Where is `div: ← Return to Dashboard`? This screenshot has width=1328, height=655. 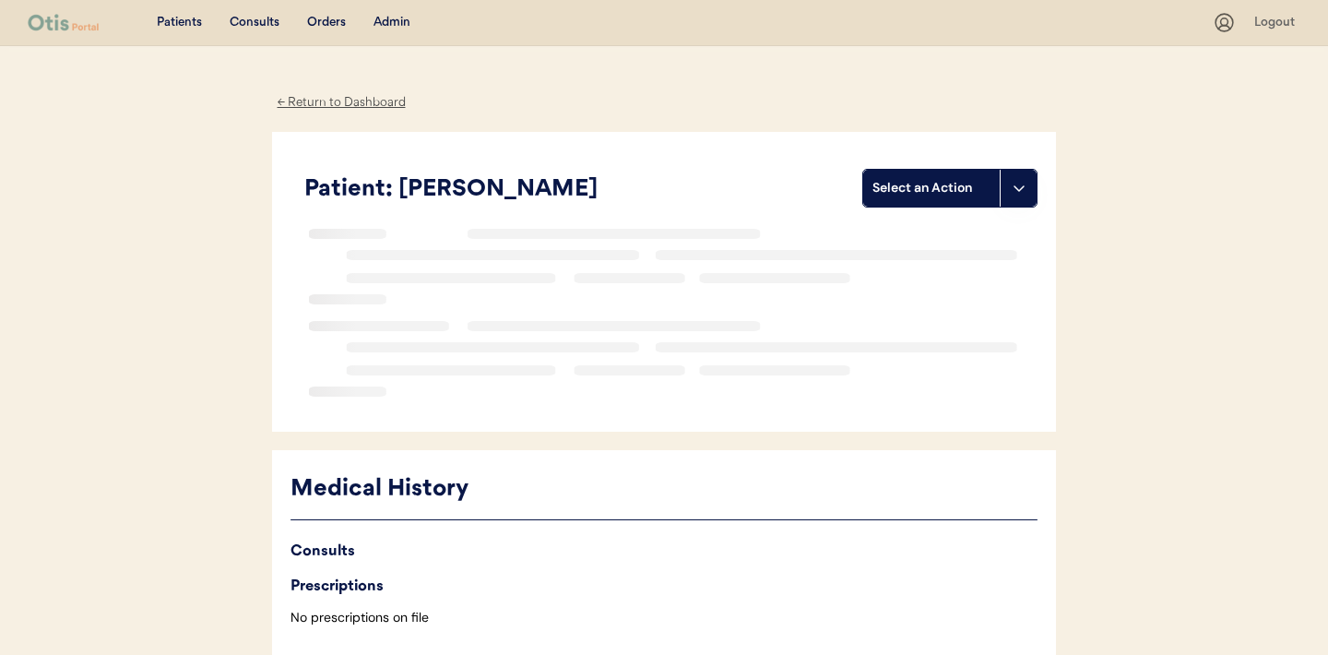 div: ← Return to Dashboard is located at coordinates (341, 102).